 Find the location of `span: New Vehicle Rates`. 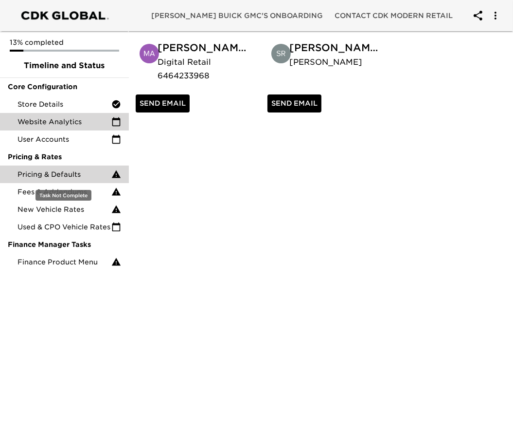

span: New Vehicle Rates is located at coordinates (64, 209).